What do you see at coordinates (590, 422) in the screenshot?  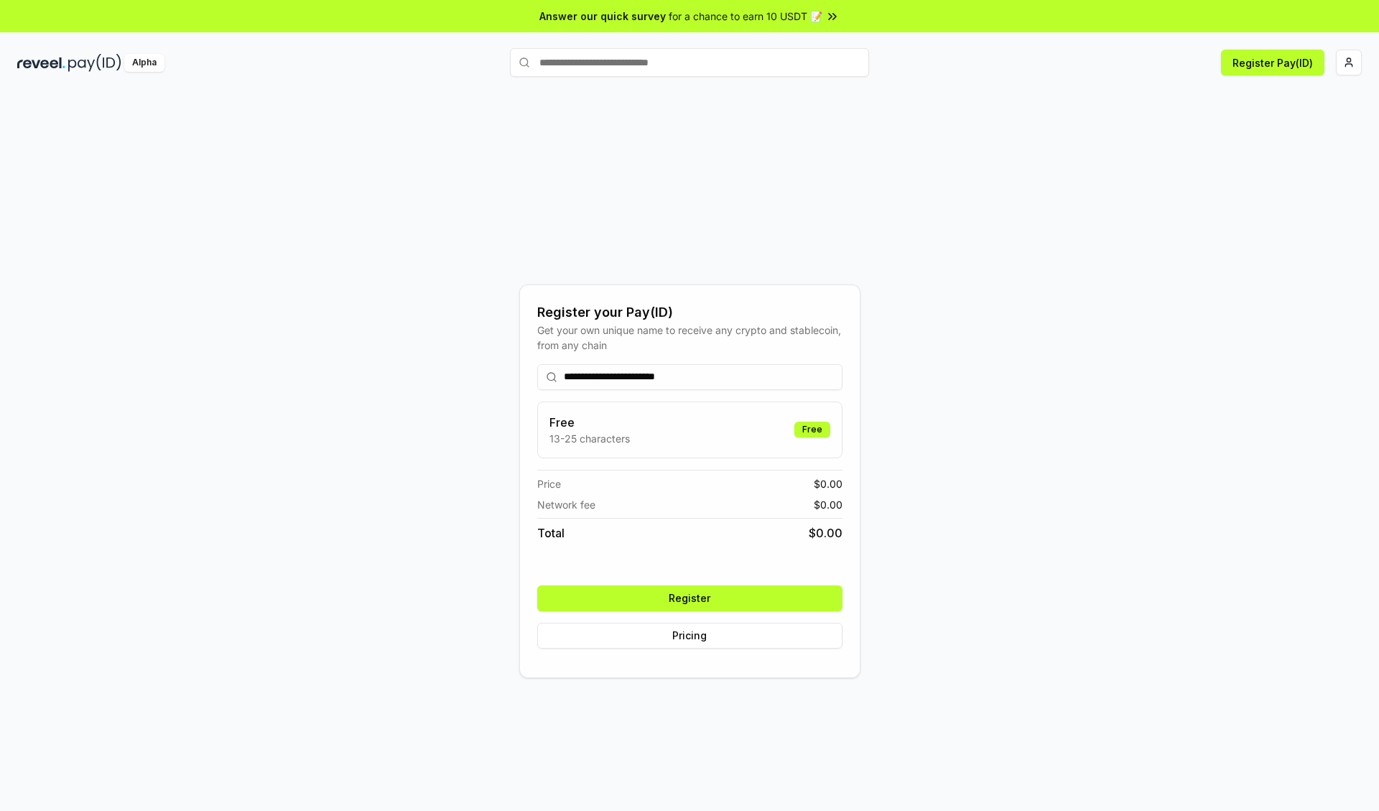 I see `h3: Free` at bounding box center [590, 422].